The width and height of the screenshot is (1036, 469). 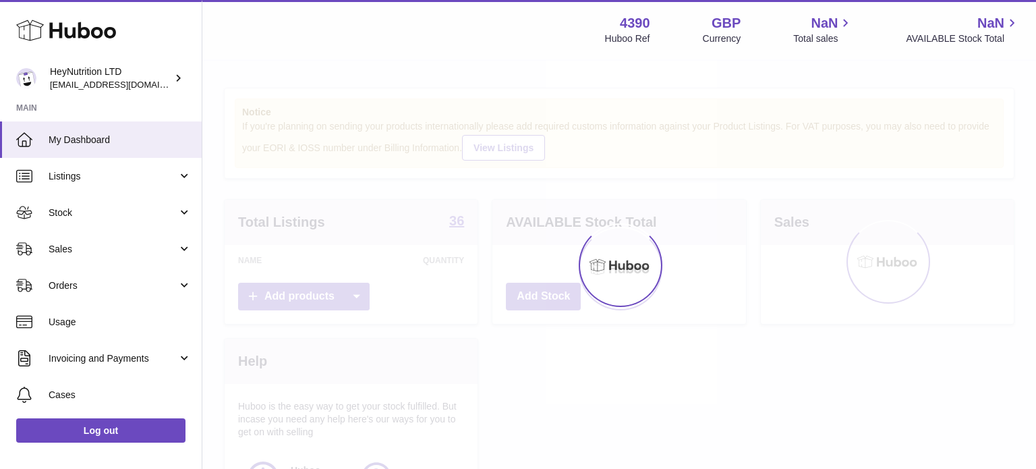 What do you see at coordinates (721, 38) in the screenshot?
I see `div: Currency` at bounding box center [721, 38].